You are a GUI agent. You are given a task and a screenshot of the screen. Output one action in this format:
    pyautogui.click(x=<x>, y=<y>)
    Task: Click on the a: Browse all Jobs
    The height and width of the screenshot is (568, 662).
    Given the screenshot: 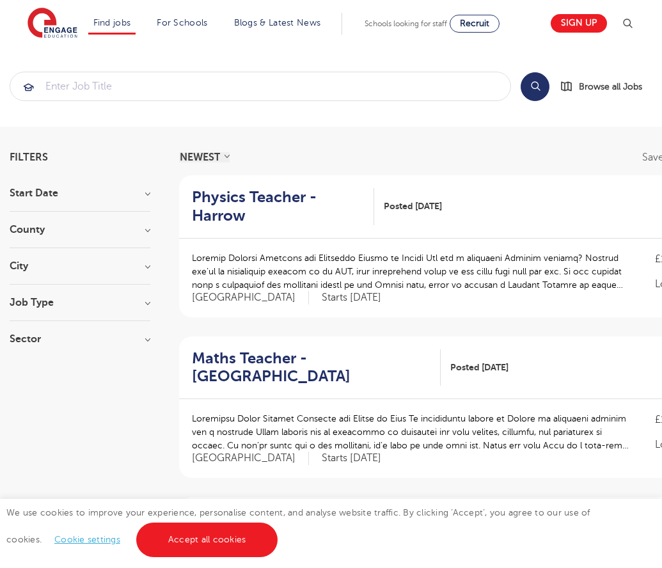 What is the action you would take?
    pyautogui.click(x=606, y=86)
    